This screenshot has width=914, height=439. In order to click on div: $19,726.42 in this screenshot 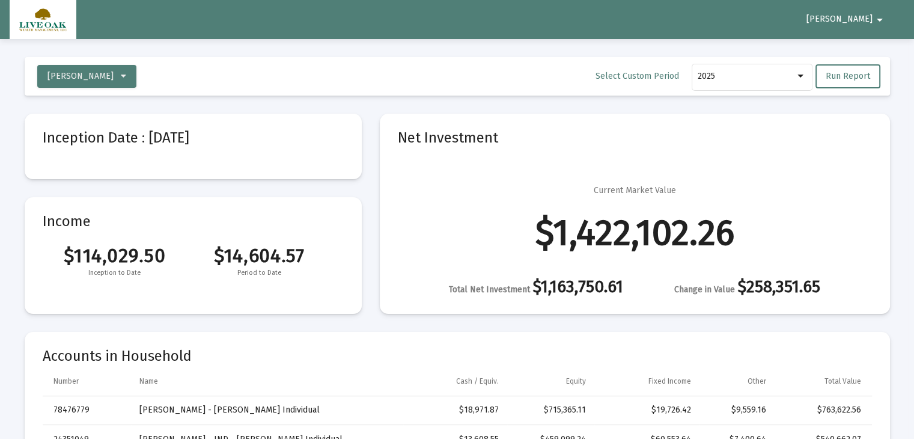, I will do `click(647, 410)`.